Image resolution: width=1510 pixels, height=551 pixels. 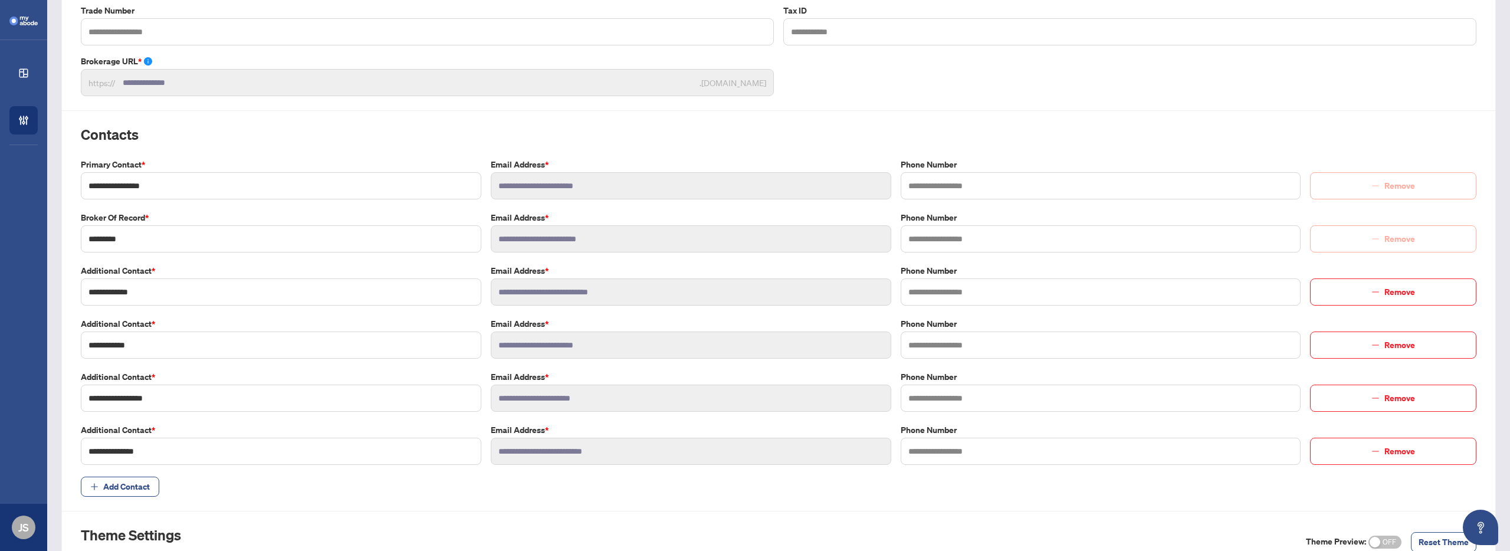 I want to click on label: Broker of Record, so click(x=281, y=218).